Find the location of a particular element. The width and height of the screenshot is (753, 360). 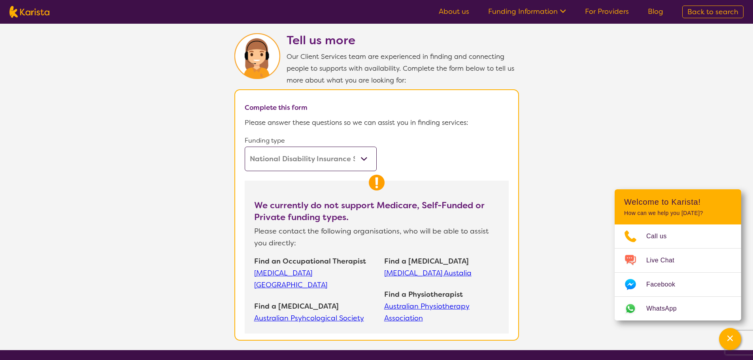

p: Please answer these questions so we can assist you in finding services: is located at coordinates (377, 123).